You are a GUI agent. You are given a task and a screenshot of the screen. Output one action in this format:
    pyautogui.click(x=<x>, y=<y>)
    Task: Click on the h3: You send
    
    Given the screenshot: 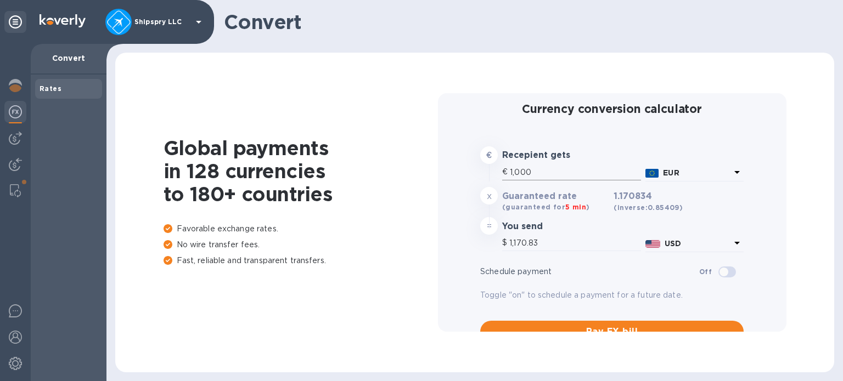 What is the action you would take?
    pyautogui.click(x=555, y=227)
    